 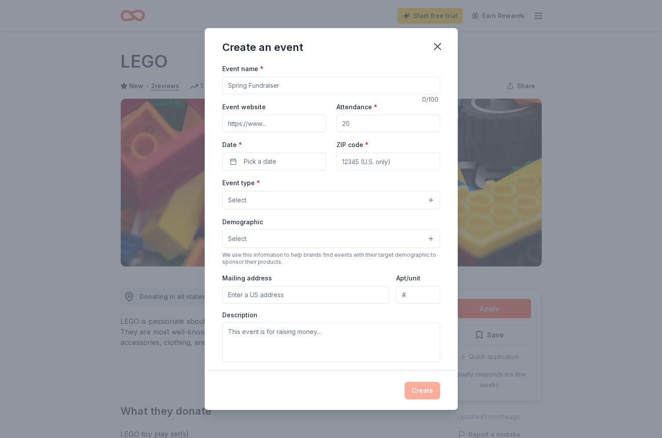 I want to click on input: https://www..., so click(x=274, y=123).